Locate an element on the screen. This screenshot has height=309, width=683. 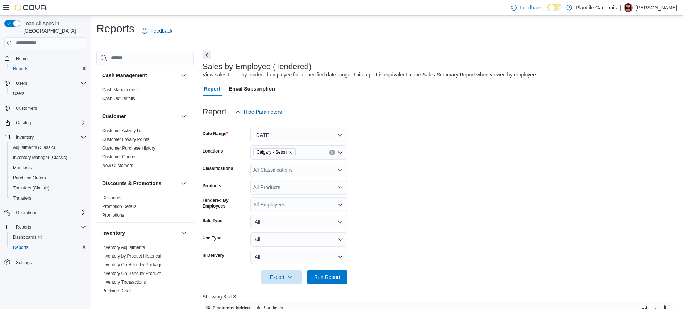
button: Cash Management is located at coordinates (184, 75).